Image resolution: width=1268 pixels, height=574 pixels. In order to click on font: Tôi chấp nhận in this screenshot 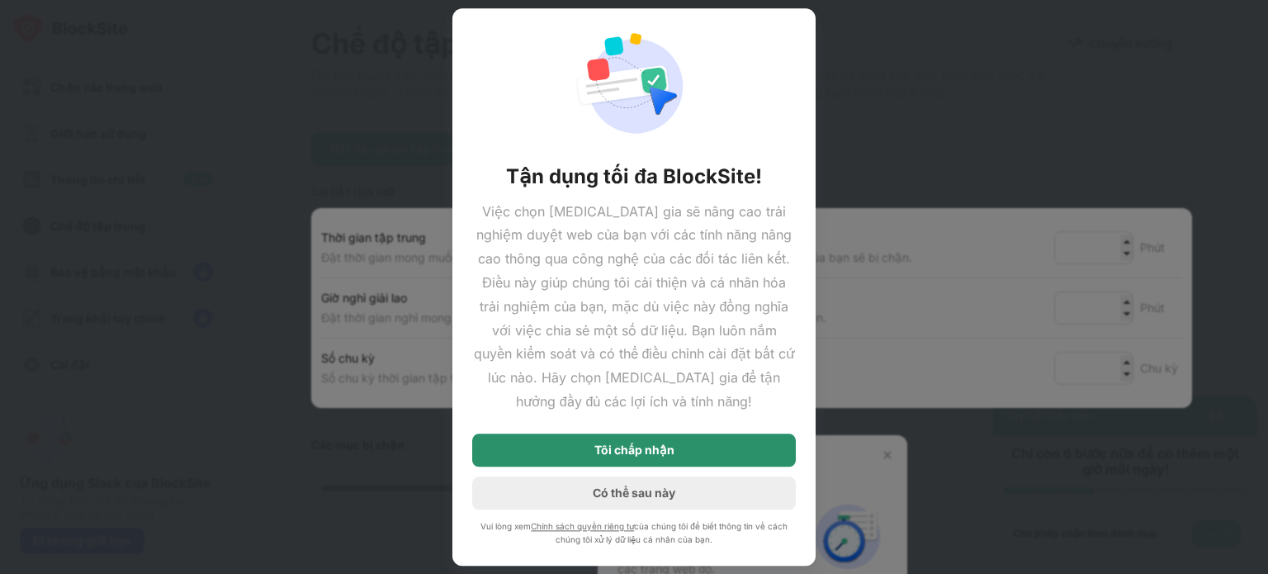, I will do `click(634, 449)`.